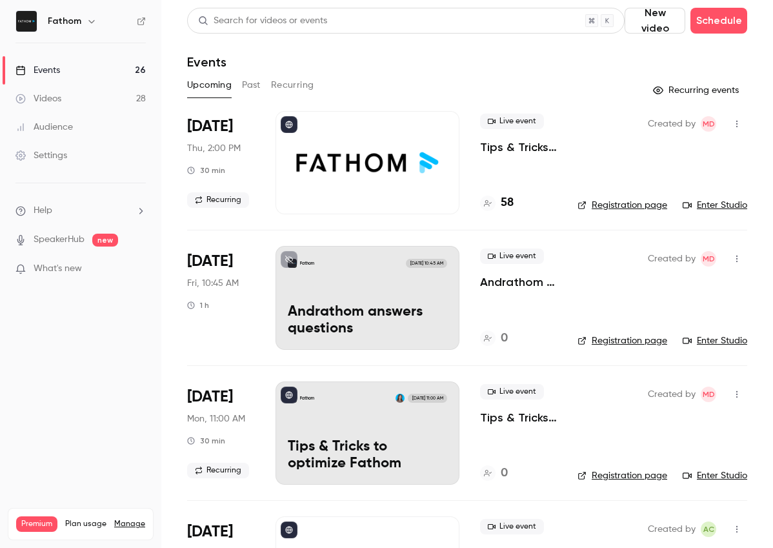  Describe the element at coordinates (719, 21) in the screenshot. I see `button: Schedule` at that location.